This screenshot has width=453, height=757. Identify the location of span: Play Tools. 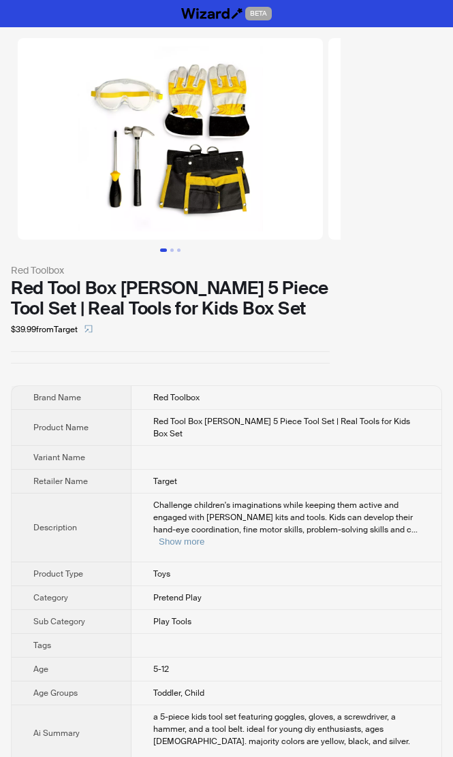
(172, 622).